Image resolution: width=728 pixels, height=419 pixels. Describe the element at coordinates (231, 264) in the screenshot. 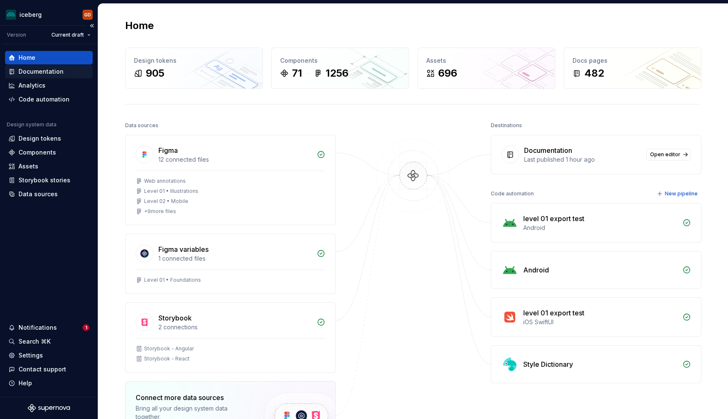

I see `a: Figma variables1 connected filesLevel 01 • Foundations` at that location.